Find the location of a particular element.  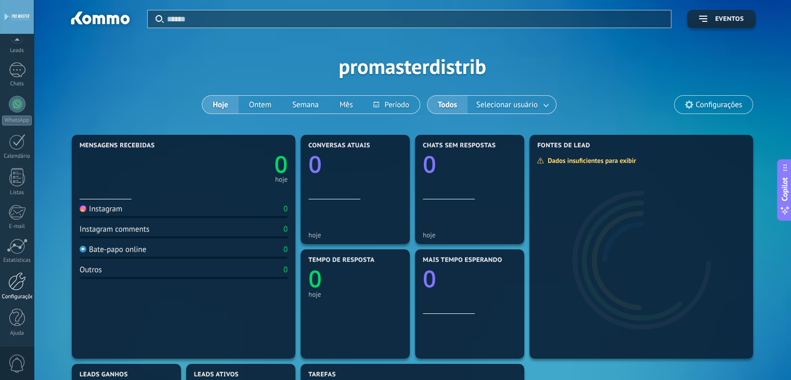

button: Semana is located at coordinates (305, 105).